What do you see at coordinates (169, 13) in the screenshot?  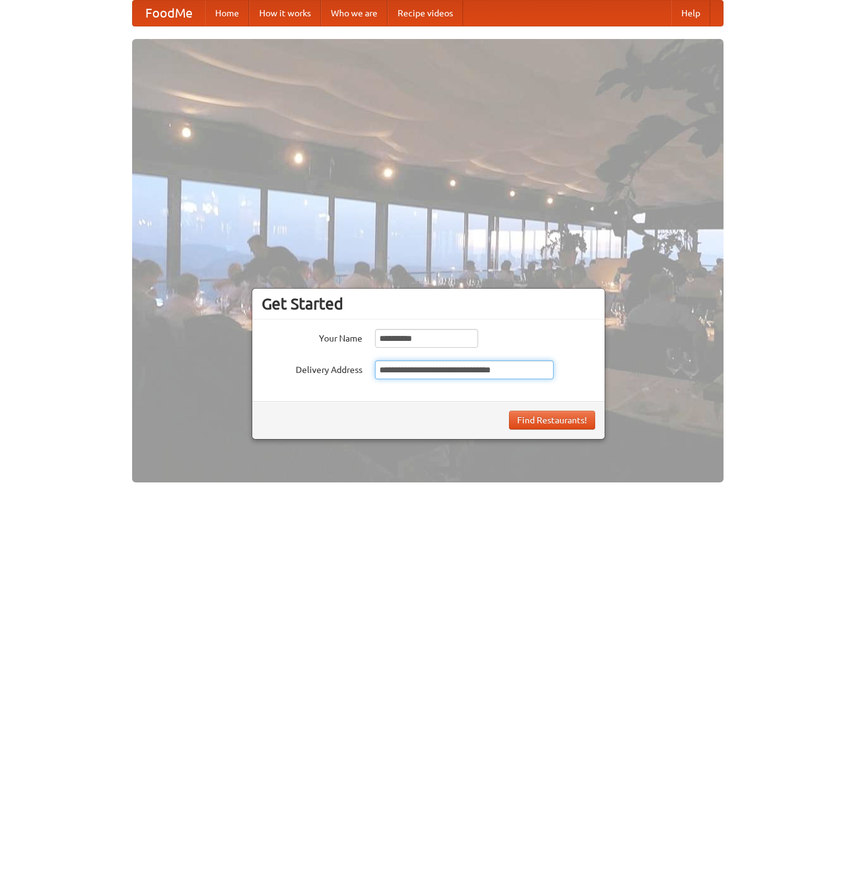 I see `a: FoodMe` at bounding box center [169, 13].